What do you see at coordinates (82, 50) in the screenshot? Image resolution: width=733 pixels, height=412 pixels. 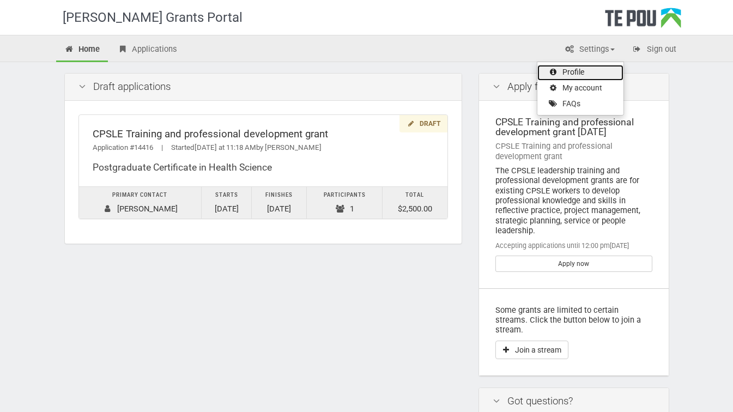 I see `a: Home` at bounding box center [82, 50].